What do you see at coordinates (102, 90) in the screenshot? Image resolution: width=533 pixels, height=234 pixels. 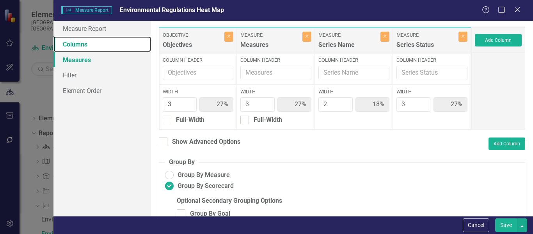 I see `a: Element Order` at bounding box center [102, 90].